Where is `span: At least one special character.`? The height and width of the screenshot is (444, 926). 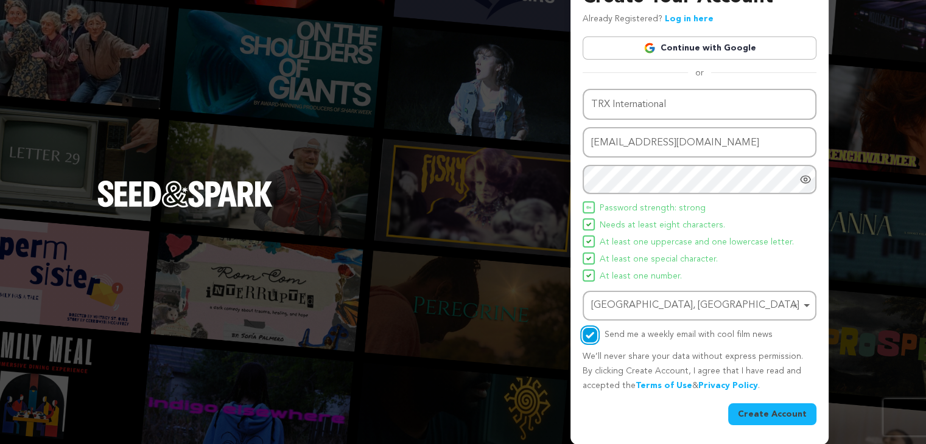
span: At least one special character. is located at coordinates (659, 260).